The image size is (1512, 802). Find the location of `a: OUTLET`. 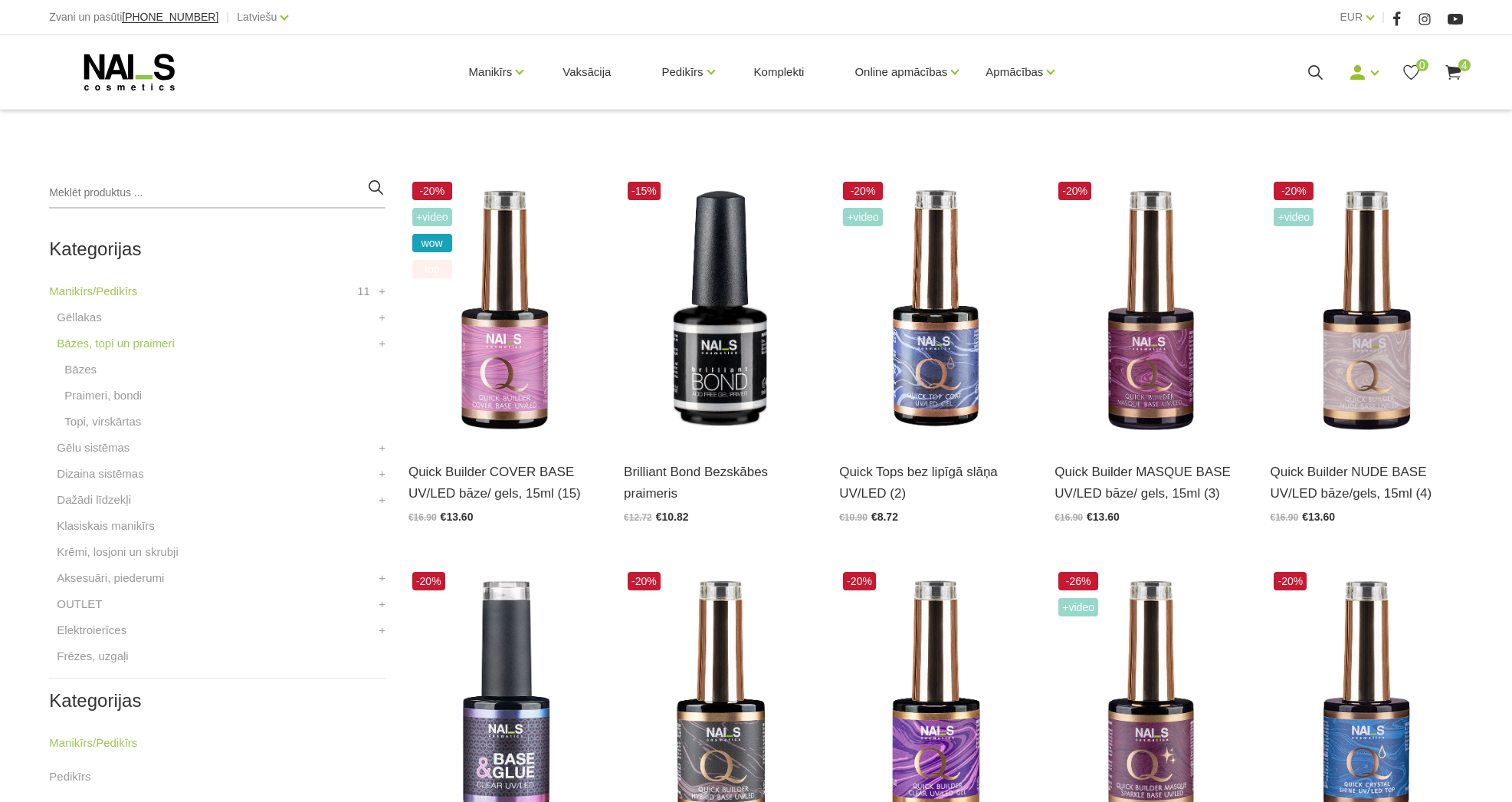

a: OUTLET is located at coordinates (79, 604).